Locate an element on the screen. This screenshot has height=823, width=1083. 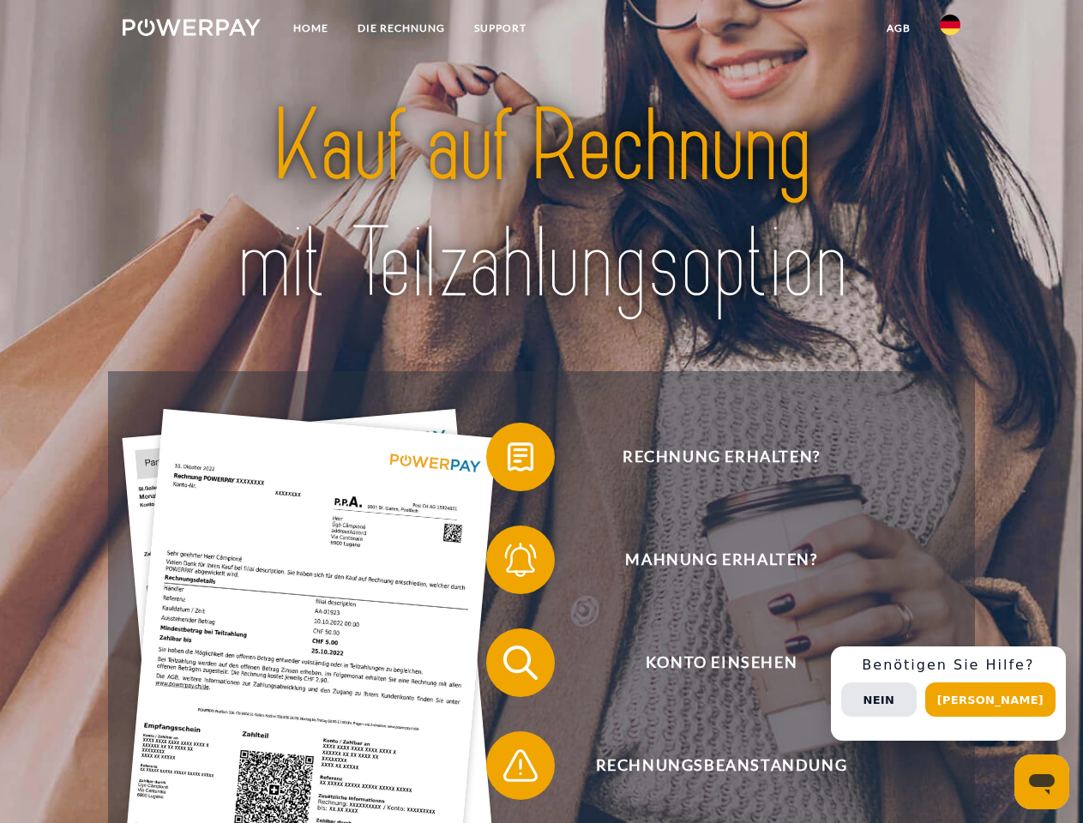
a: agb is located at coordinates (899, 28).